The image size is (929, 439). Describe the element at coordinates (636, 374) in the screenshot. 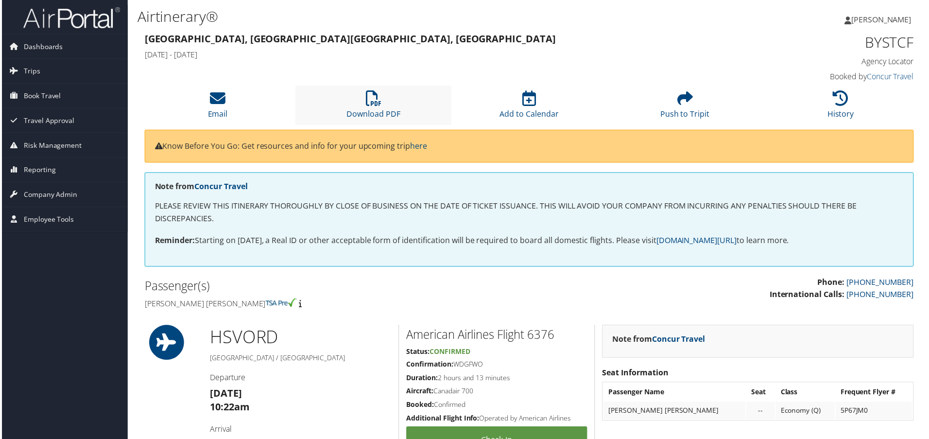

I see `strong: Seat Information` at that location.